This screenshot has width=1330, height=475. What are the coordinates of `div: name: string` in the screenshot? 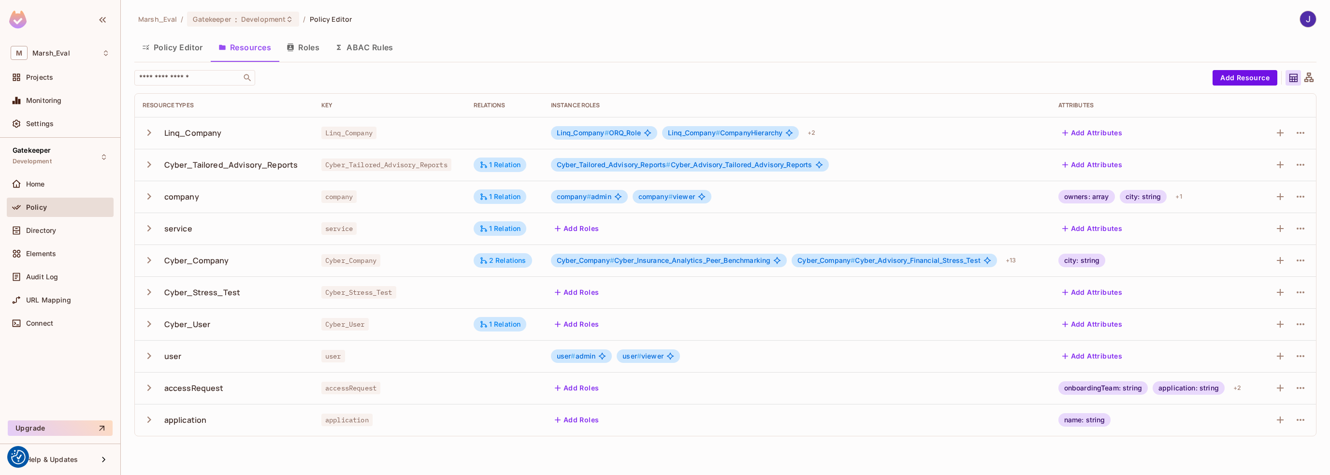 It's located at (1084, 420).